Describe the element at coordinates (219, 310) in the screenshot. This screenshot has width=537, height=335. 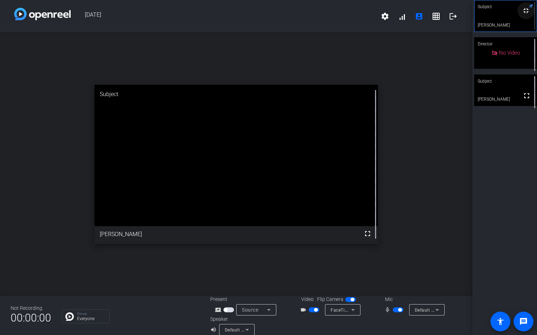
I see `mat-icon: screen_share_outline` at that location.